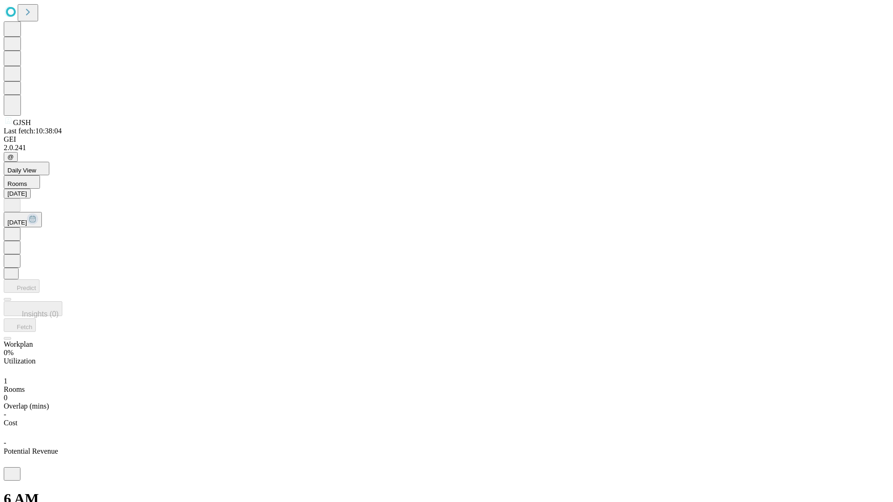  Describe the element at coordinates (21, 286) in the screenshot. I see `button: Predict` at that location.